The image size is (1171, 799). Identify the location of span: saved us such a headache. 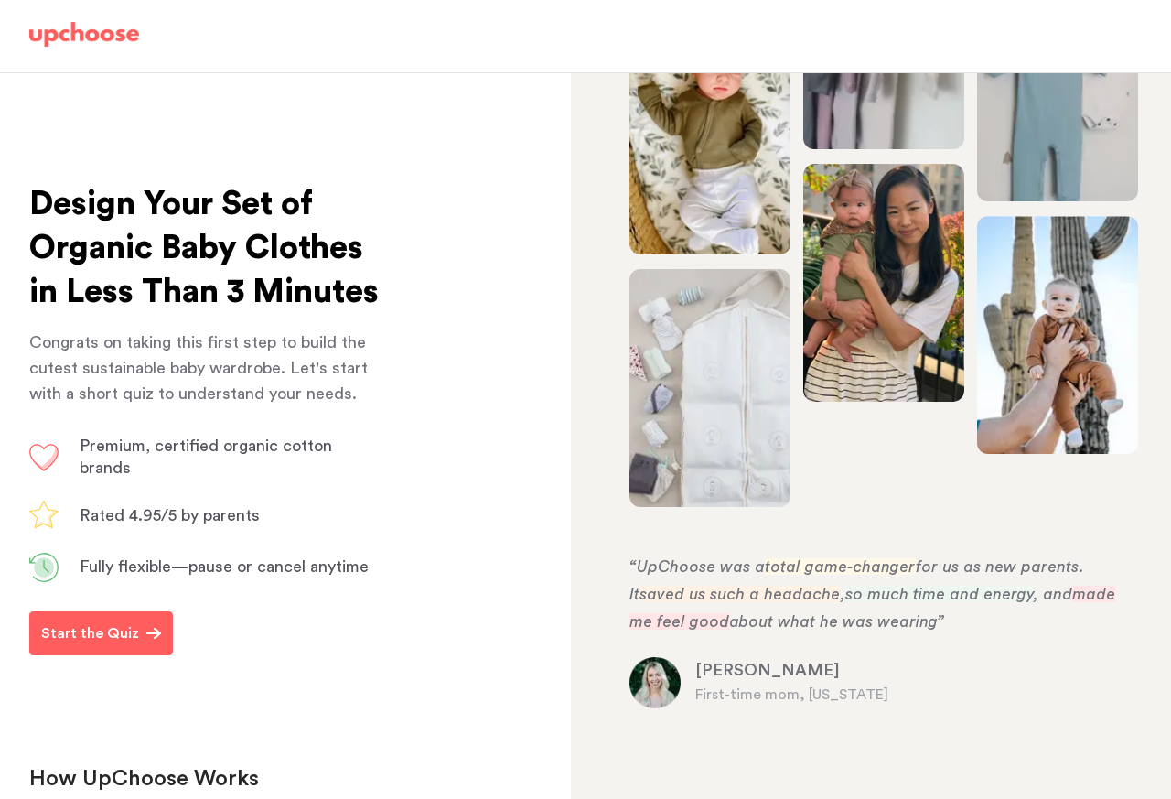
(739, 594).